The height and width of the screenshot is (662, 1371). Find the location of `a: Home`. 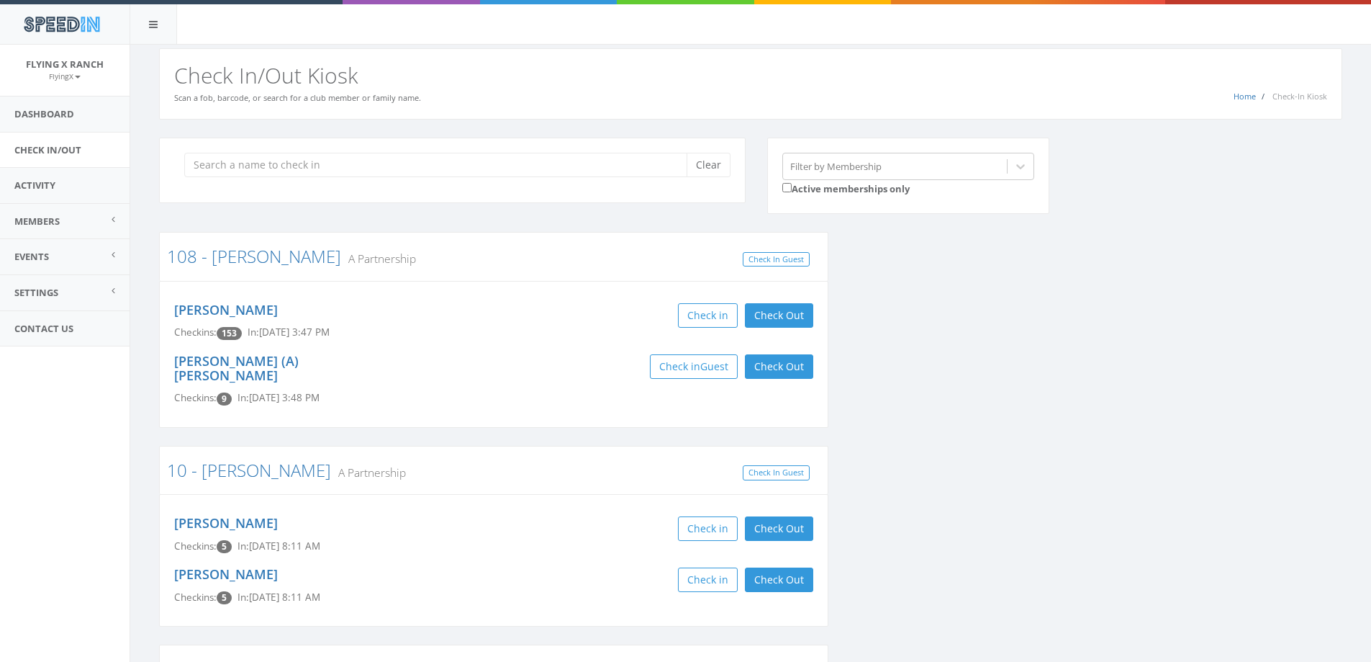

a: Home is located at coordinates (1245, 96).